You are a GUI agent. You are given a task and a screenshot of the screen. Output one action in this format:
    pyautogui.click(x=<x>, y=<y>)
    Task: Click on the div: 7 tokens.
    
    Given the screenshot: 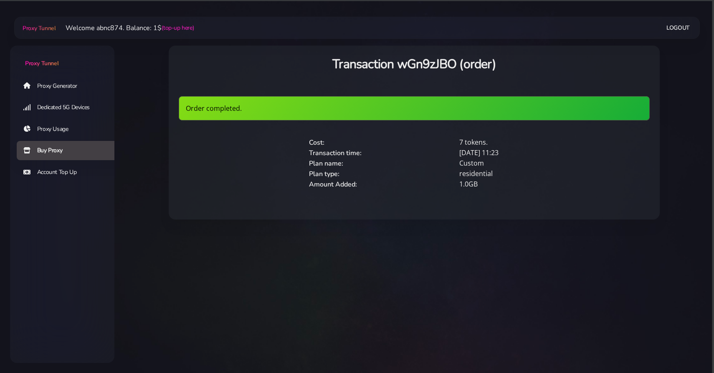 What is the action you would take?
    pyautogui.click(x=530, y=142)
    